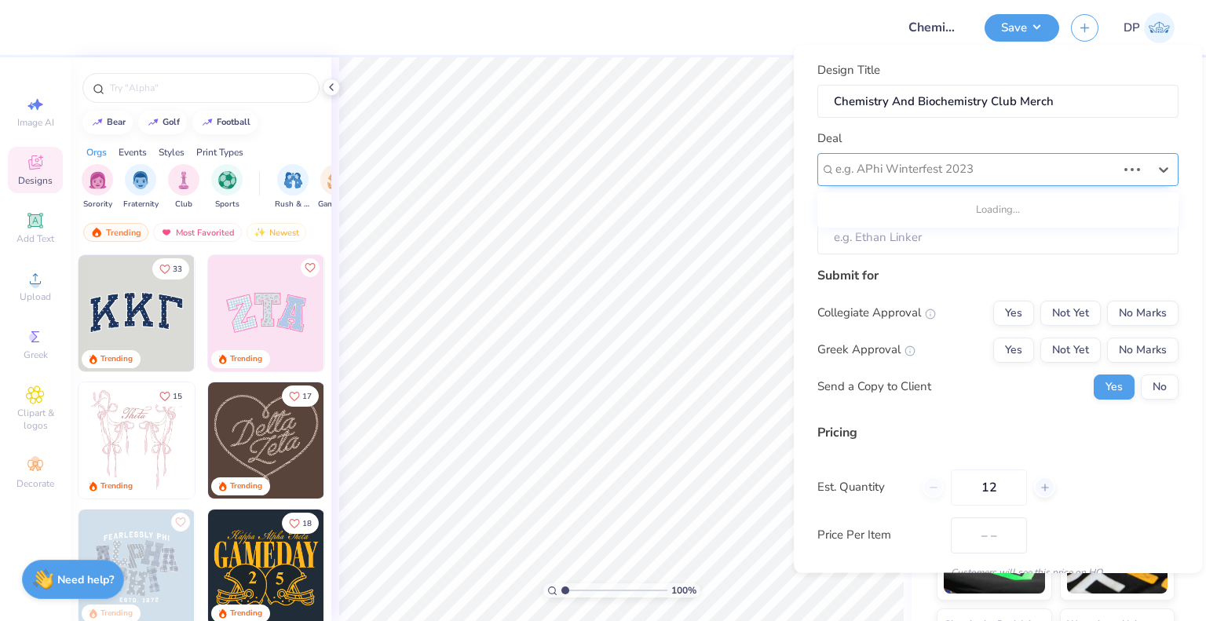 Image resolution: width=1206 pixels, height=621 pixels. Describe the element at coordinates (876, 312) in the screenshot. I see `div: Collegiate Approval` at that location.